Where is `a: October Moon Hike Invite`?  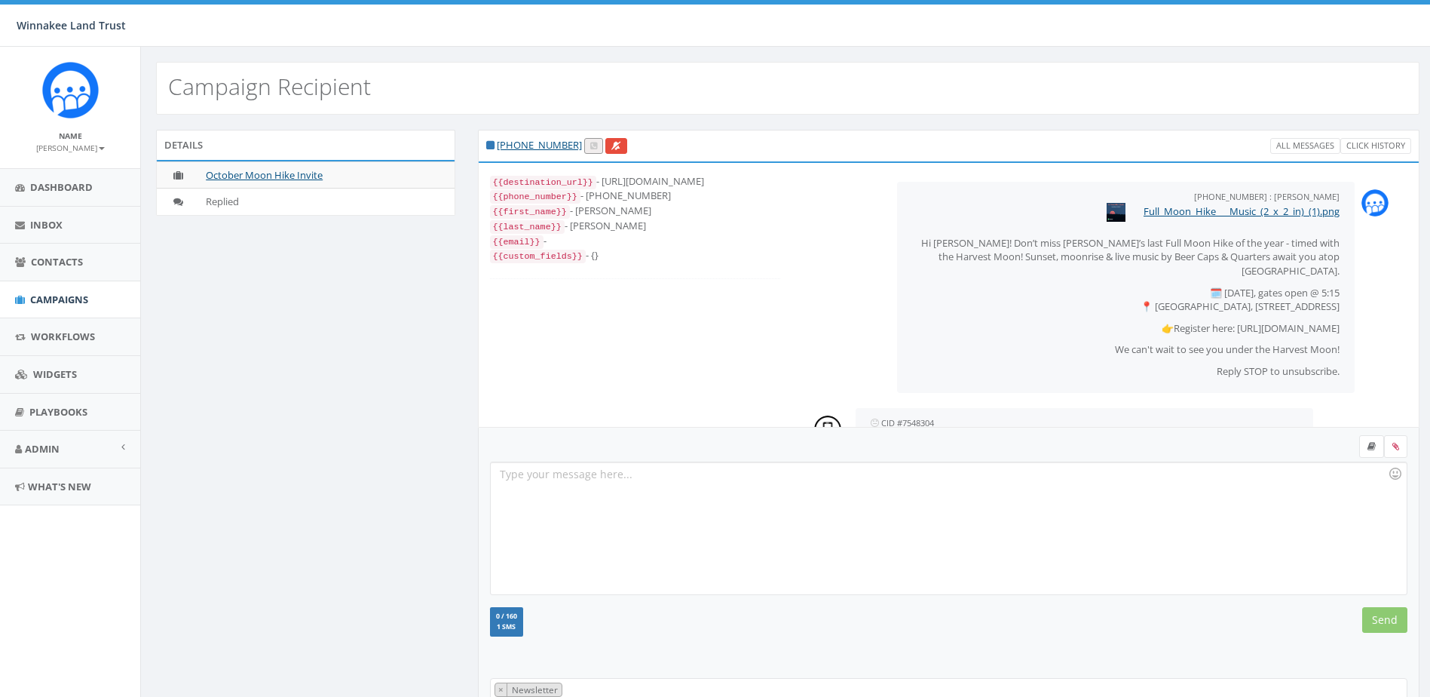
a: October Moon Hike Invite is located at coordinates (264, 175).